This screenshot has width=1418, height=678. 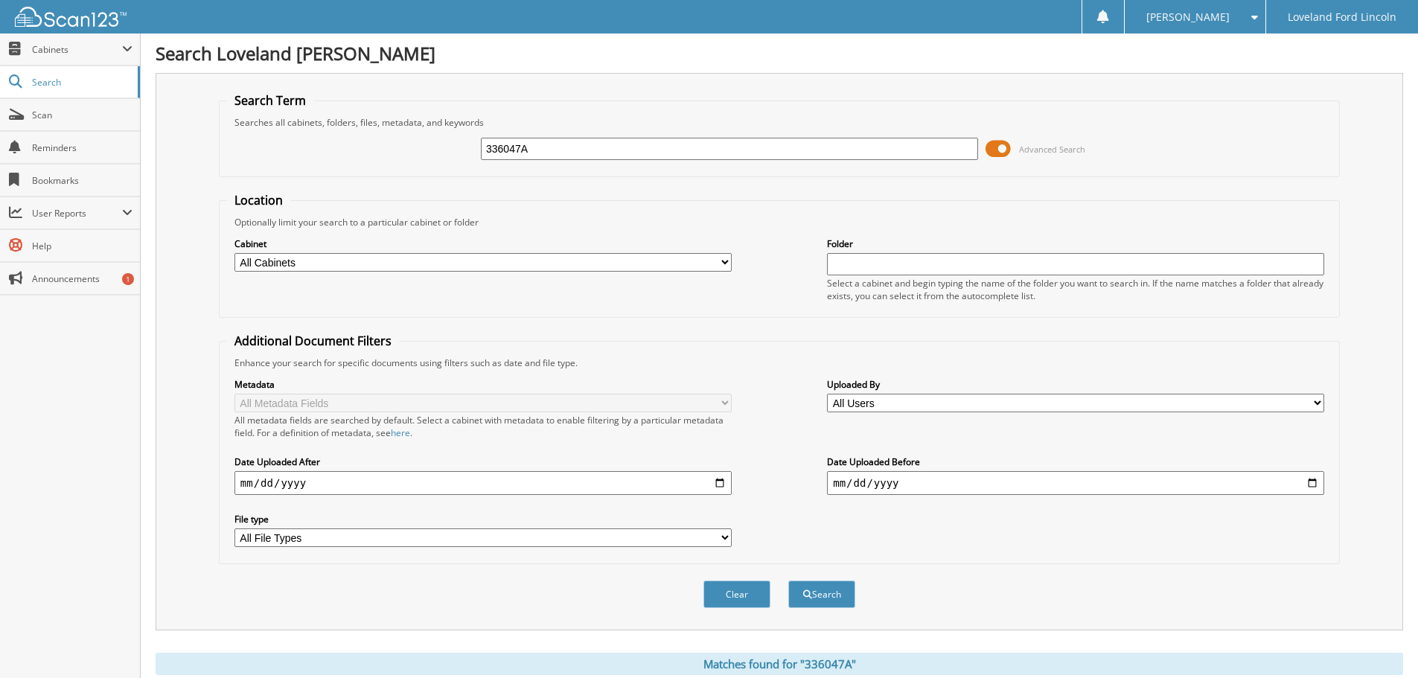 What do you see at coordinates (483, 243) in the screenshot?
I see `label: Cabinet` at bounding box center [483, 243].